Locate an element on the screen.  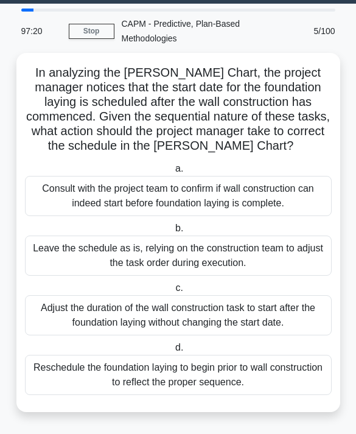
span: a. is located at coordinates (179, 168).